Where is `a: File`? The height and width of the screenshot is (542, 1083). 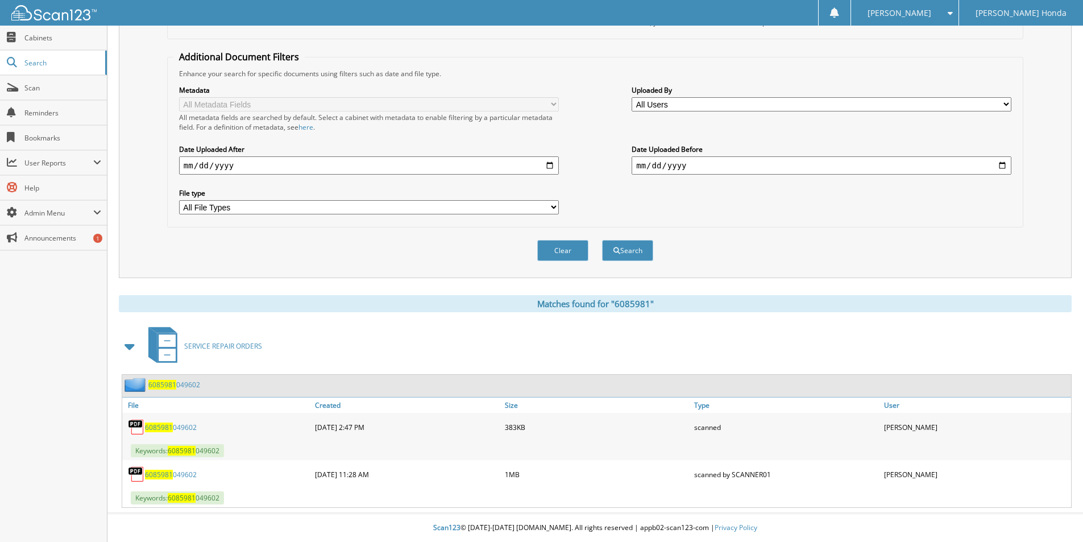
a: File is located at coordinates (217, 405).